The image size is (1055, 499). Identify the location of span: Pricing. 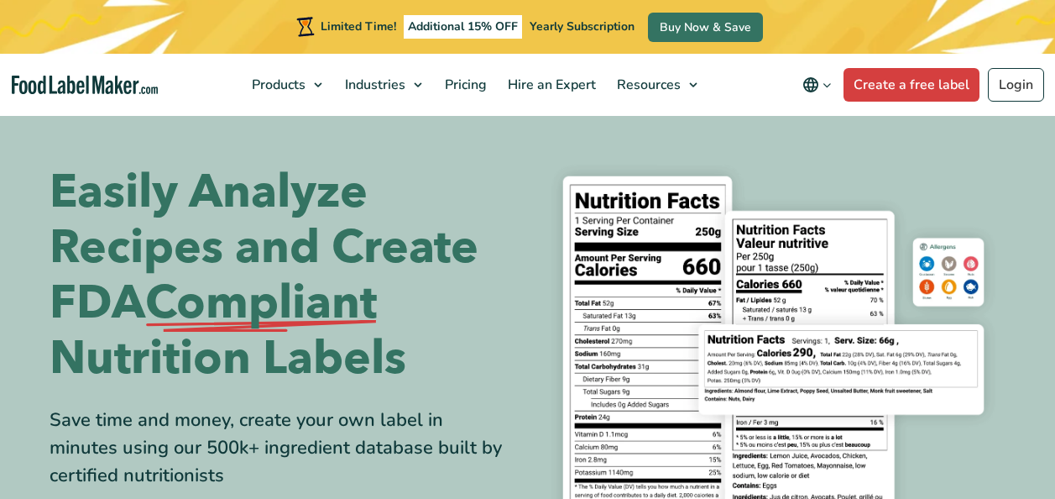
(464, 85).